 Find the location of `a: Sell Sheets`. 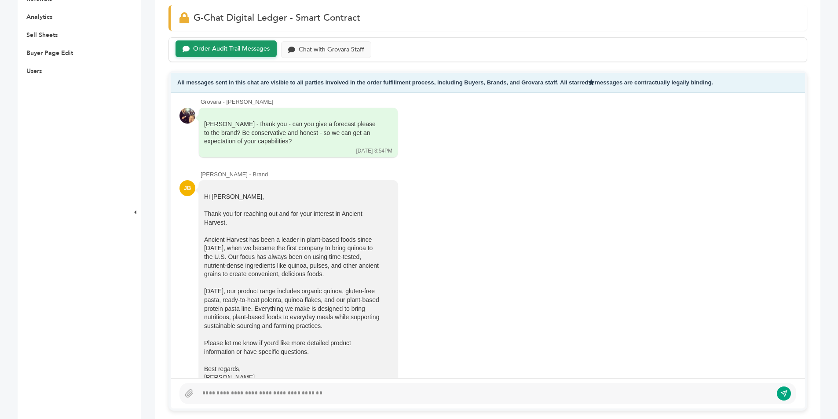

a: Sell Sheets is located at coordinates (42, 35).